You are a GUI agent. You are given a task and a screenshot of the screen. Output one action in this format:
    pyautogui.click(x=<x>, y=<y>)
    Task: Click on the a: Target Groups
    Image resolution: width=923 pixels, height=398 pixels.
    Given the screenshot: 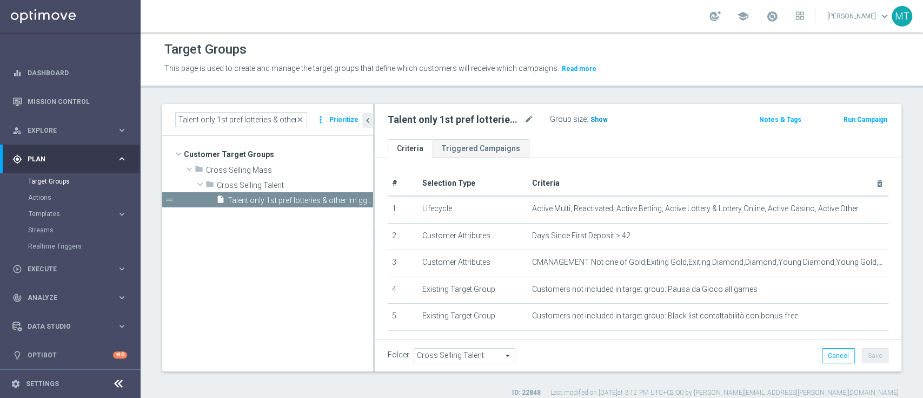 What is the action you would take?
    pyautogui.click(x=70, y=181)
    